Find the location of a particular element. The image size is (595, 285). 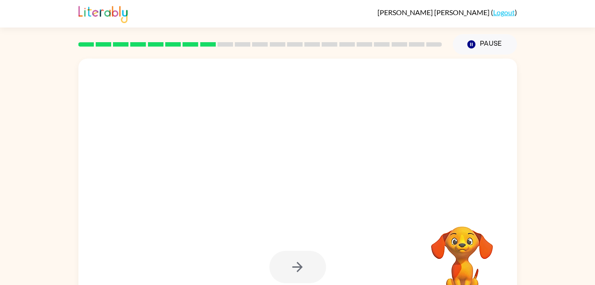

button: Pause is located at coordinates (485, 44).